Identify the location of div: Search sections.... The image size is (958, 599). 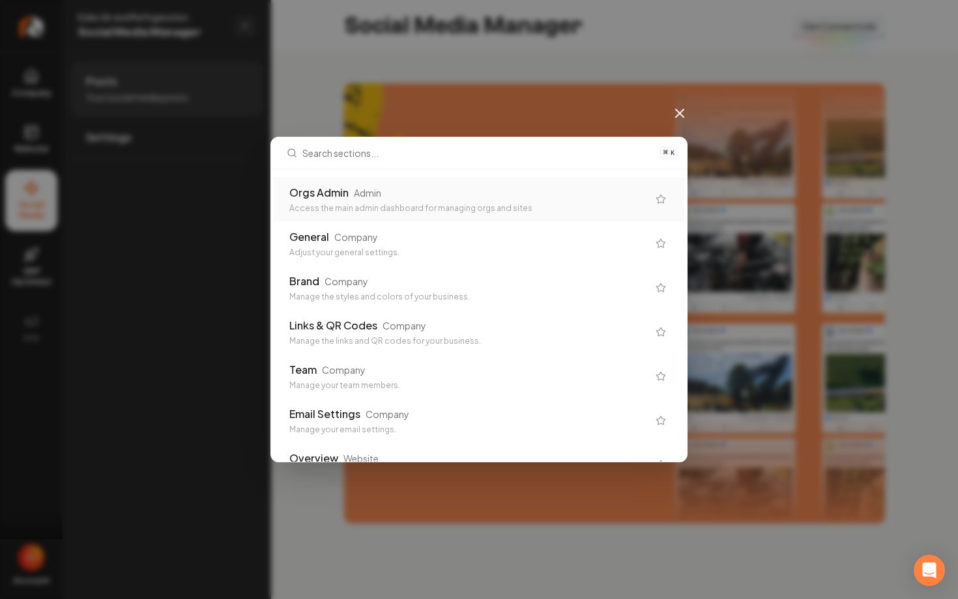
(479, 315).